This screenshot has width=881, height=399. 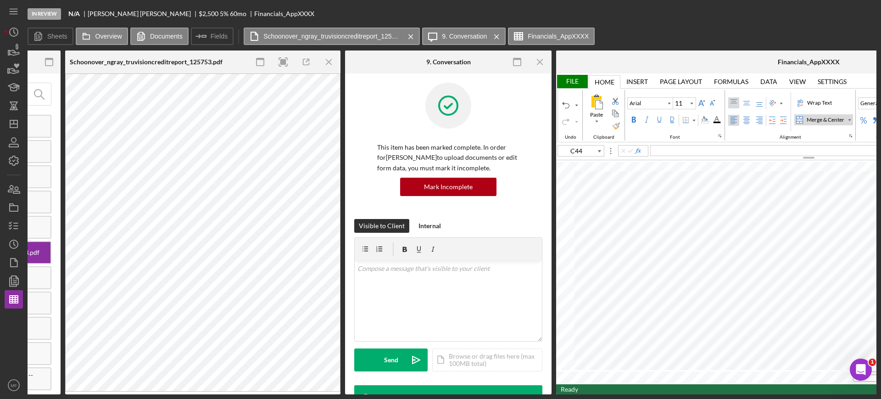 I want to click on text: MF, so click(x=14, y=385).